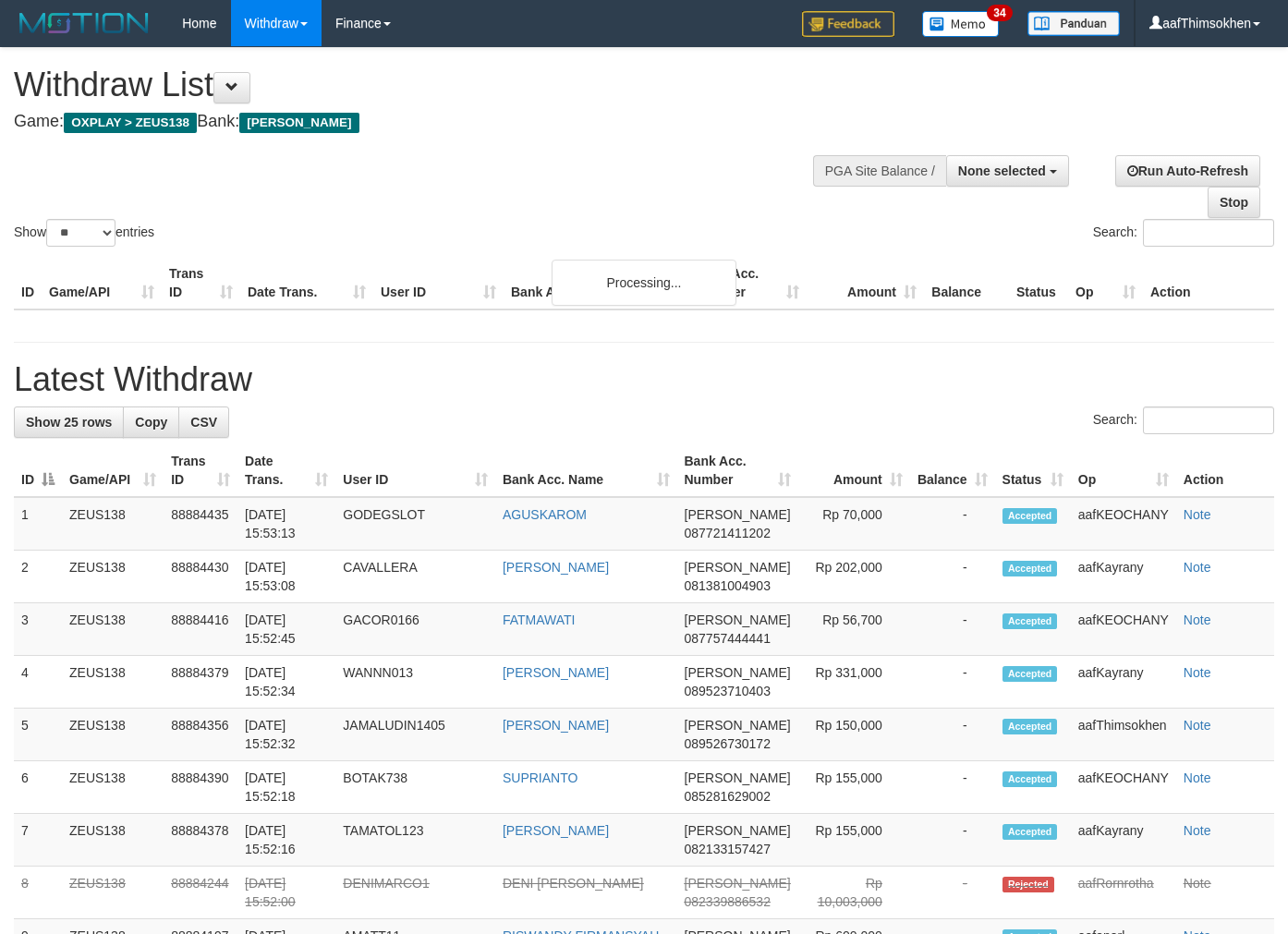 This screenshot has width=1288, height=934. What do you see at coordinates (644, 380) in the screenshot?
I see `h1: Latest Withdraw` at bounding box center [644, 380].